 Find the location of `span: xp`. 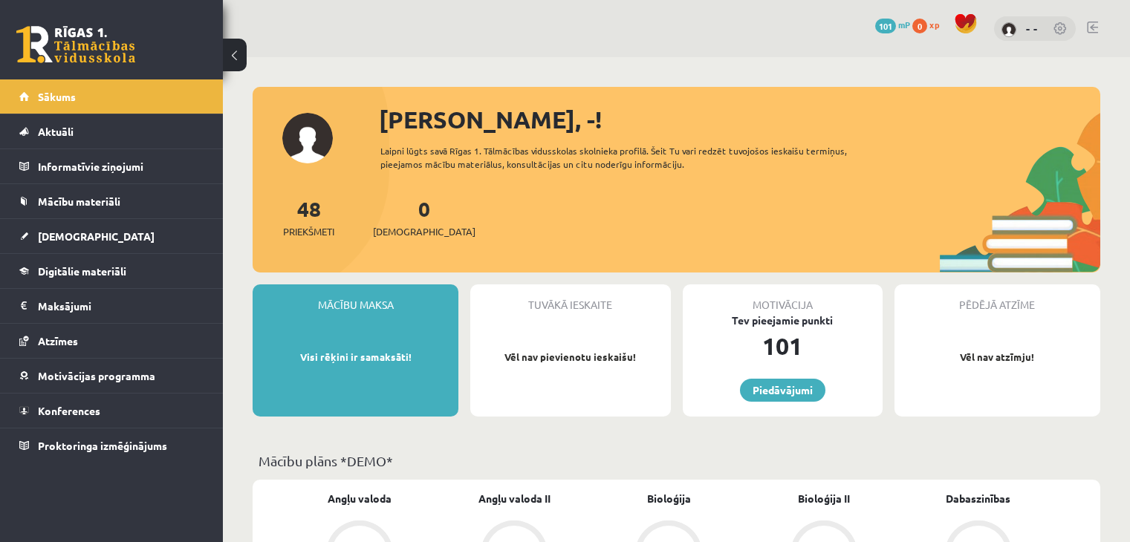

span: xp is located at coordinates (934, 25).